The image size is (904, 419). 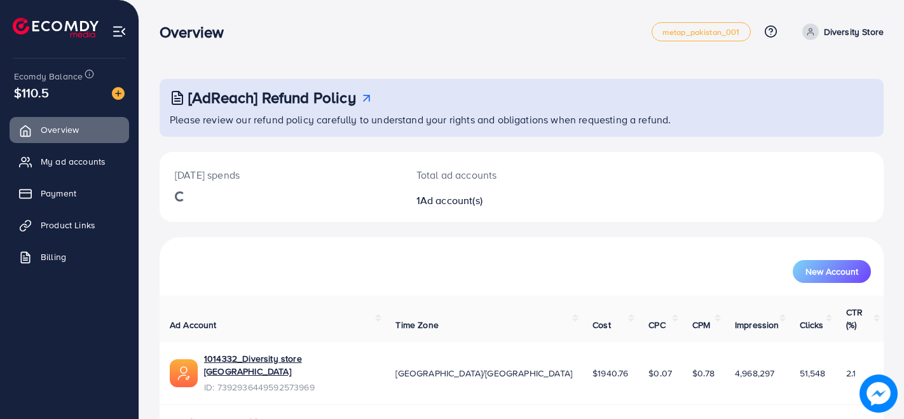 I want to click on span: Impression, so click(x=757, y=325).